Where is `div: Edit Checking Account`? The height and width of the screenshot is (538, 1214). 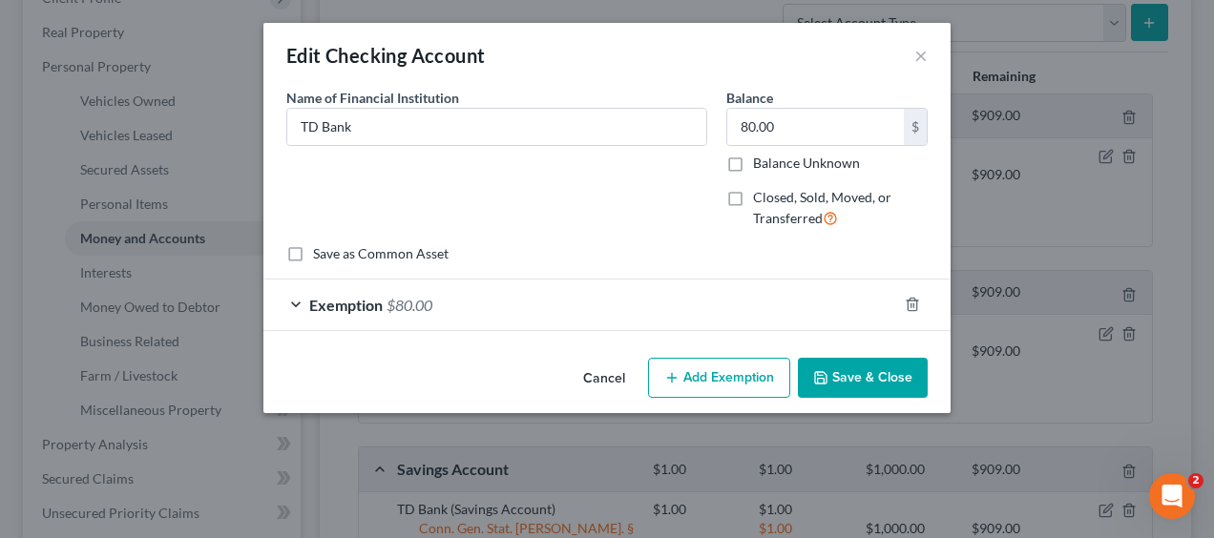
div: Edit Checking Account is located at coordinates (386, 55).